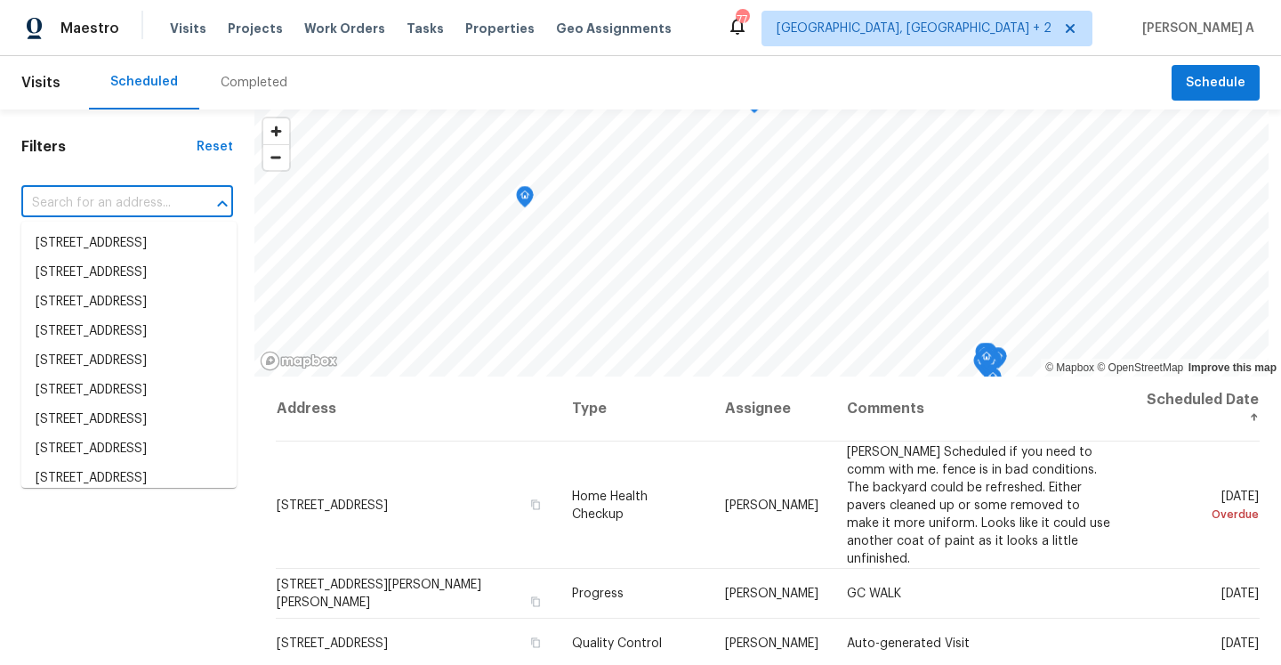 This screenshot has height=665, width=1281. Describe the element at coordinates (772, 408) in the screenshot. I see `th: Assignee` at that location.